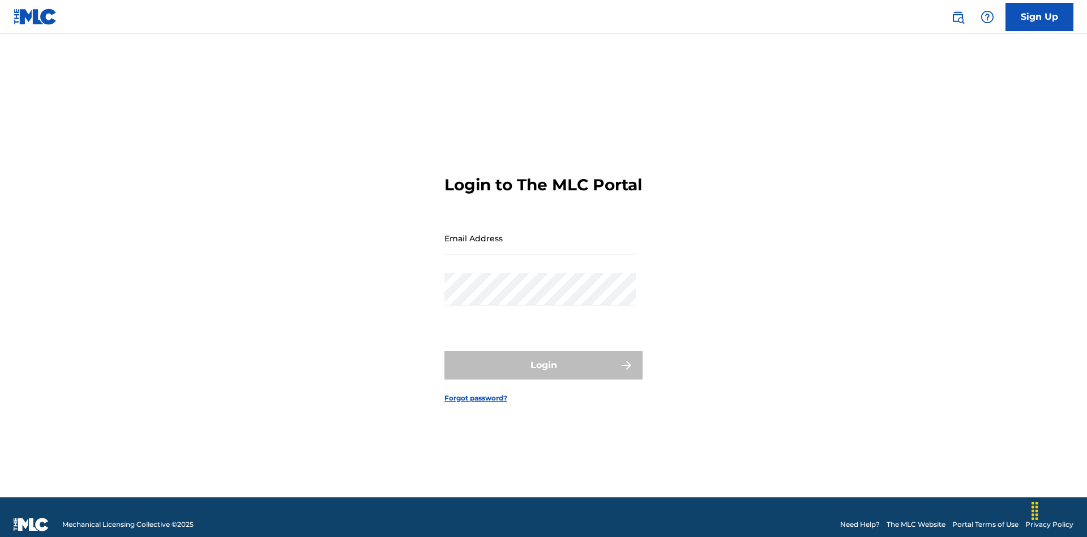 The height and width of the screenshot is (537, 1087). What do you see at coordinates (958, 17) in the screenshot?
I see `img: search` at bounding box center [958, 17].